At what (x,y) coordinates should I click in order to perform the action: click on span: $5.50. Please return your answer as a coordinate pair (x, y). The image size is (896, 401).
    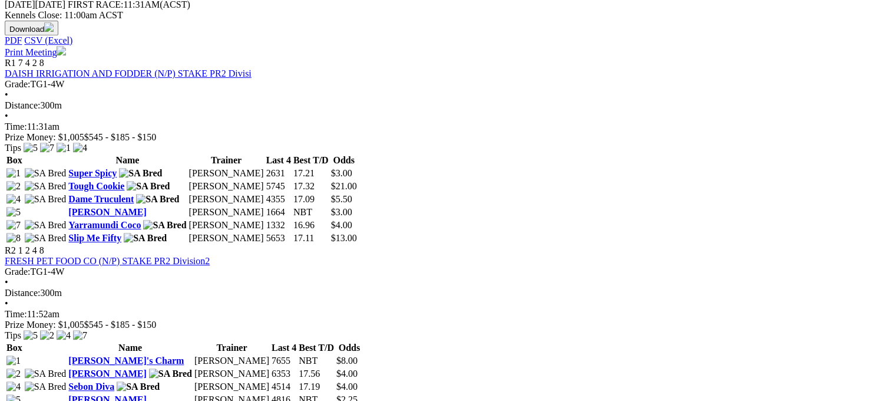
    Looking at the image, I should click on (342, 199).